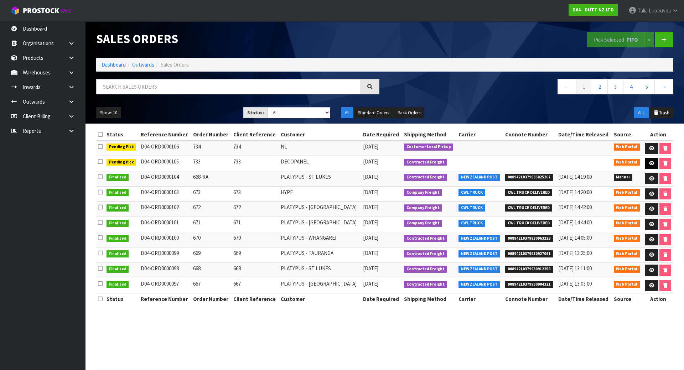 This screenshot has height=370, width=684. I want to click on a: 4, so click(631, 87).